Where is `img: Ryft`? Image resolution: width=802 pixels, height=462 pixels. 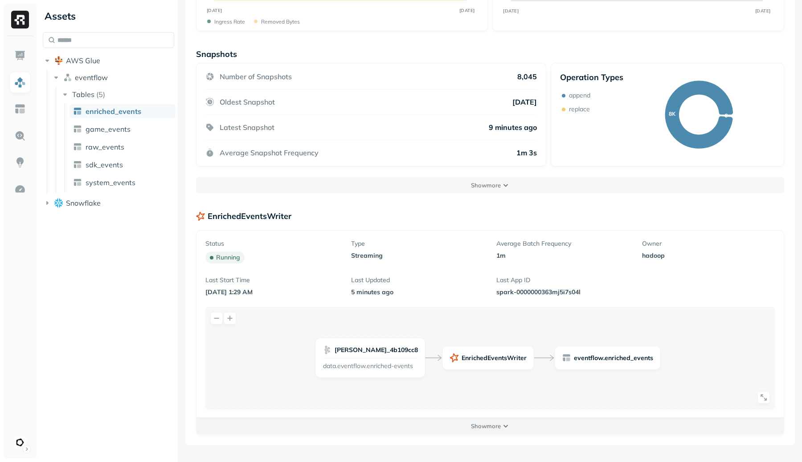
img: Ryft is located at coordinates (20, 20).